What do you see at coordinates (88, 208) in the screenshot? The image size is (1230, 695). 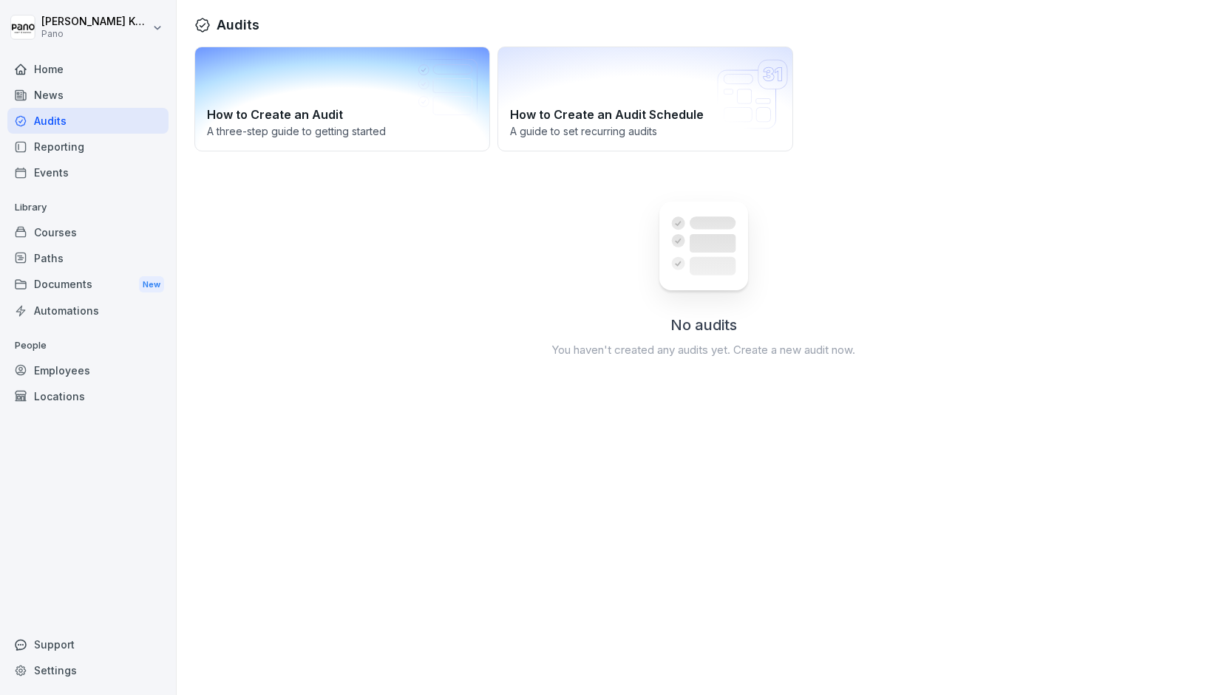 I see `p: Library` at bounding box center [88, 208].